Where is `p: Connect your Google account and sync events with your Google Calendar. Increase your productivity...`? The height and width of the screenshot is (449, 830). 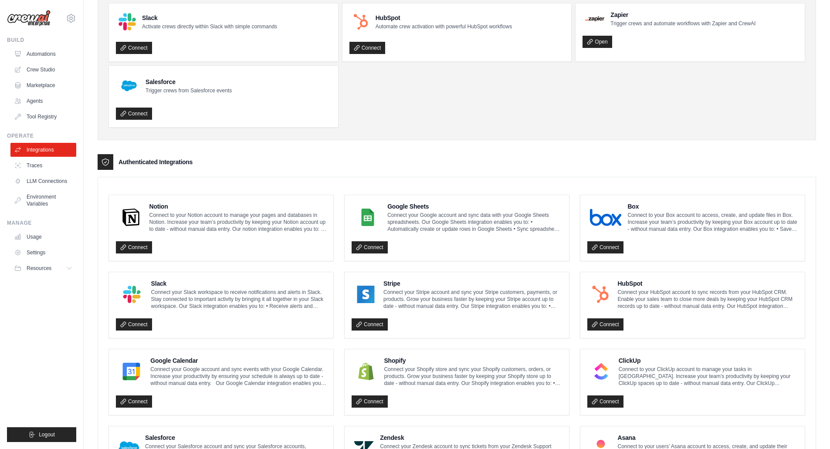 p: Connect your Google account and sync events with your Google Calendar. Increase your productivity... is located at coordinates (238, 376).